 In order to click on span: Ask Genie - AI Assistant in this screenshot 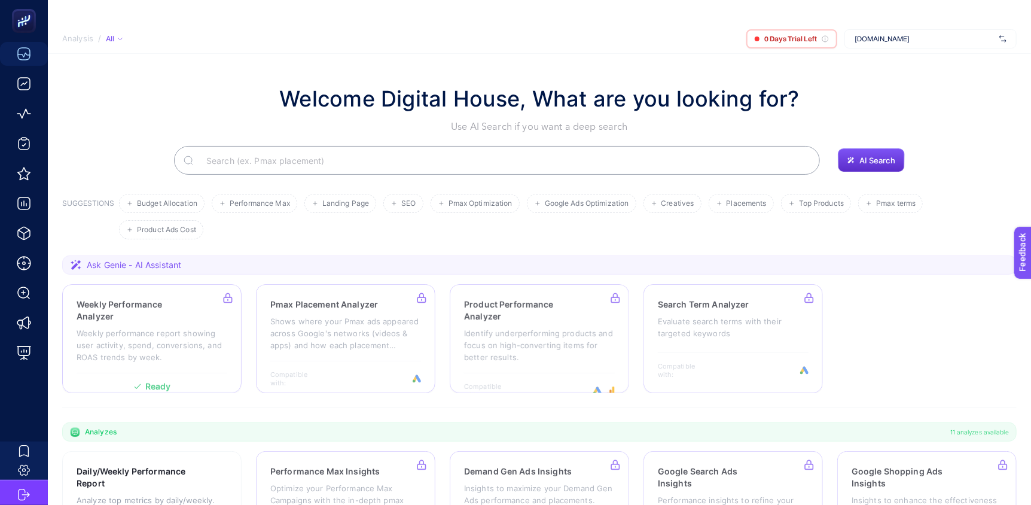, I will do `click(134, 265)`.